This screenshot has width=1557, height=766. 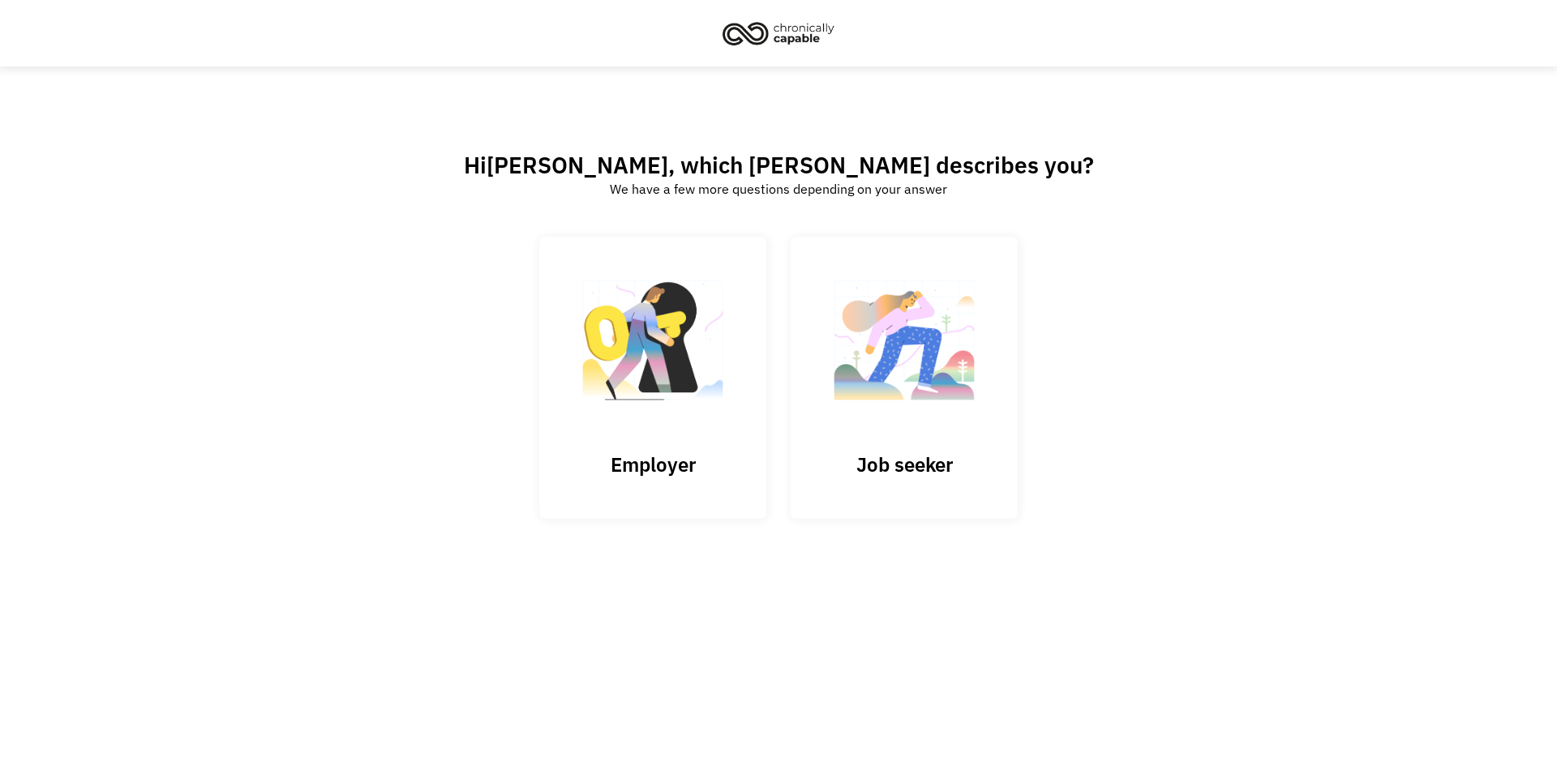 What do you see at coordinates (779, 189) in the screenshot?
I see `div: We have a few more questions depending on your answer` at bounding box center [779, 189].